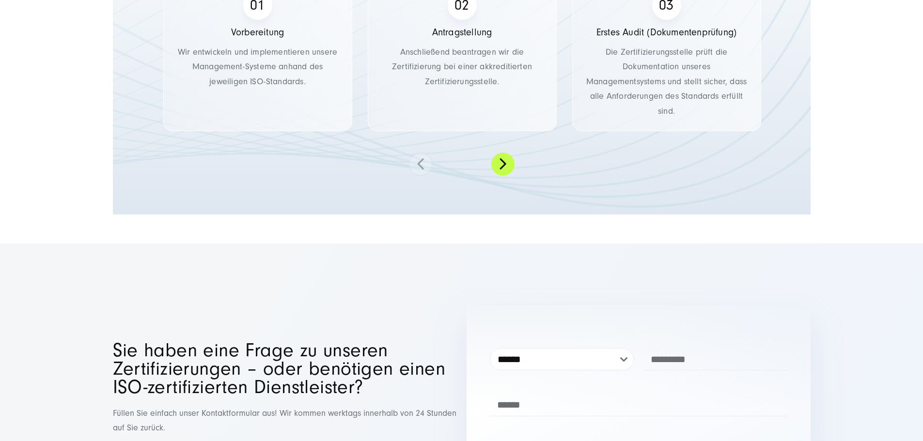  What do you see at coordinates (257, 32) in the screenshot?
I see `h5: Vorbereitung` at bounding box center [257, 32].